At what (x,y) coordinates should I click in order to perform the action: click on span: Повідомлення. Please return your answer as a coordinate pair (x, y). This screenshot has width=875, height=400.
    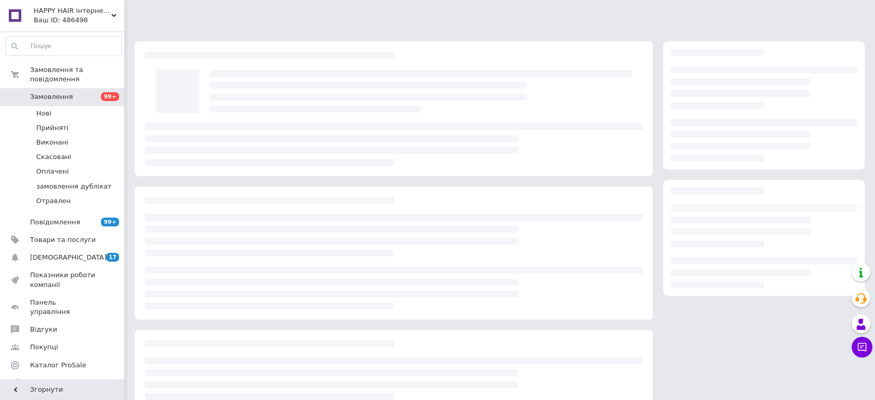
    Looking at the image, I should click on (55, 222).